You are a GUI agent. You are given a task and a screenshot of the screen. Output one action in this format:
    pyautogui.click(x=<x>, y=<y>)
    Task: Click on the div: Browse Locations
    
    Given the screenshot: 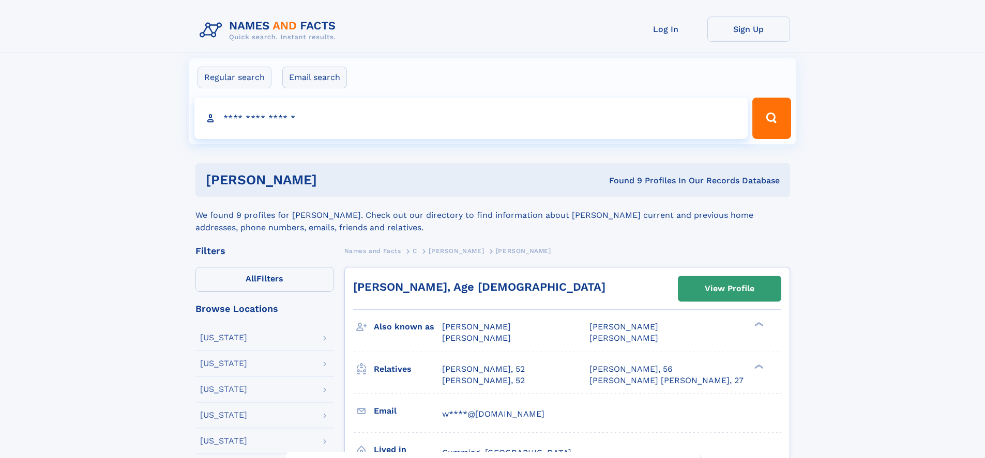 What is the action you would take?
    pyautogui.click(x=265, y=309)
    